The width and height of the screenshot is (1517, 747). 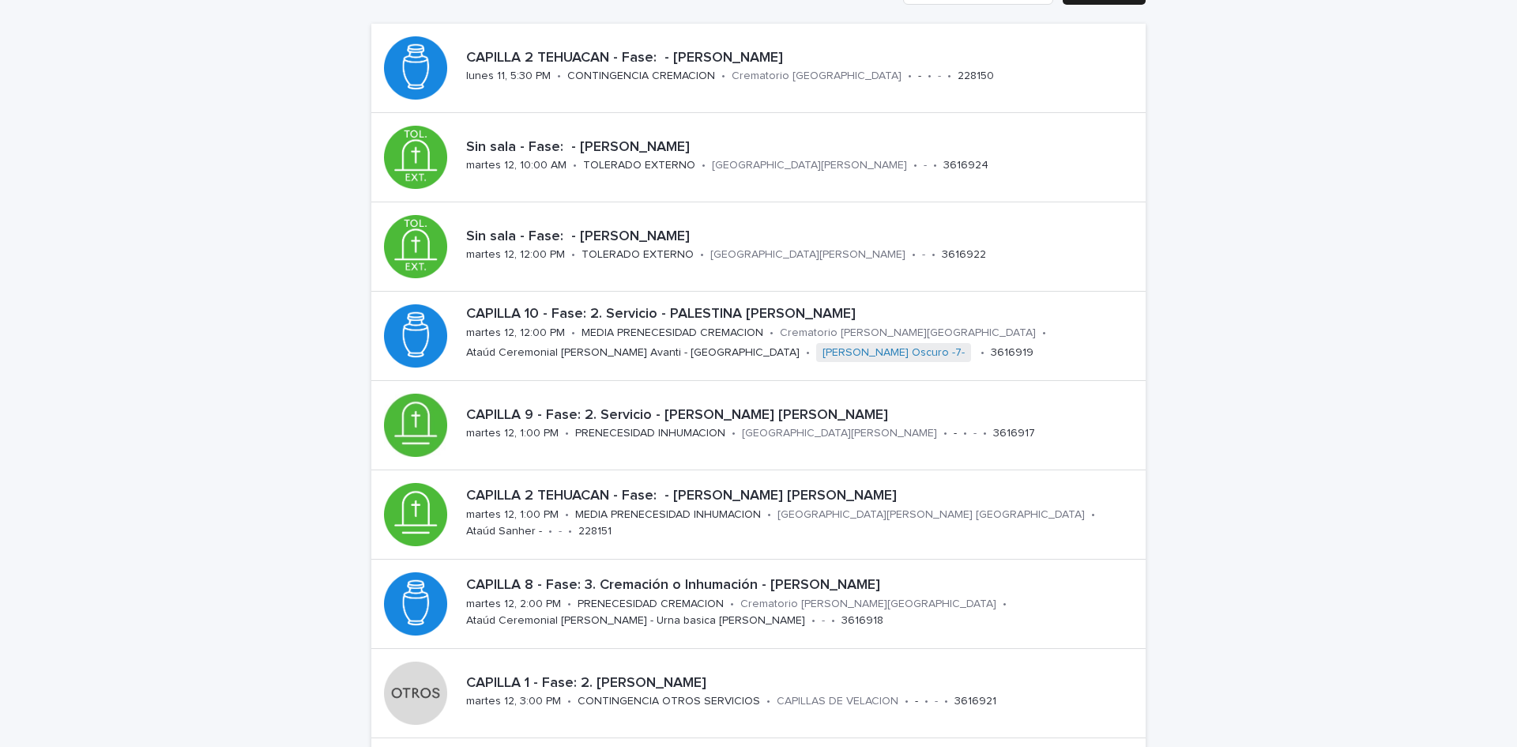 I want to click on p: 3616921, so click(x=975, y=701).